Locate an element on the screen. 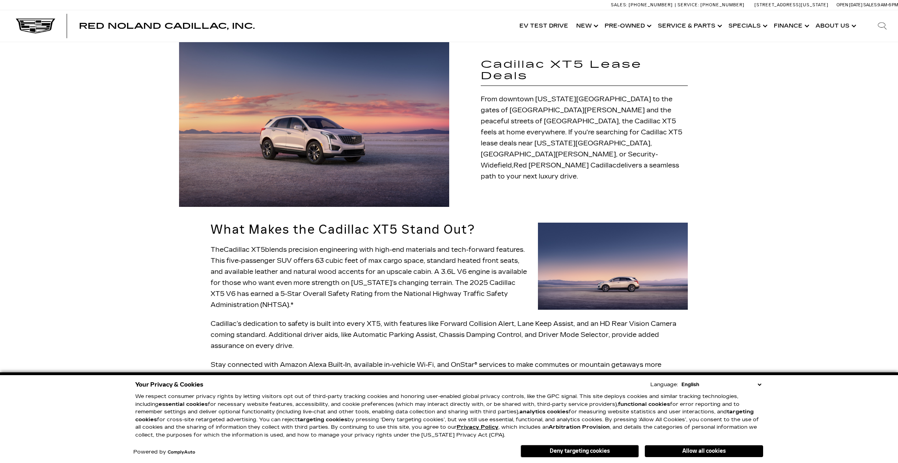 This screenshot has width=898, height=463. img: Cadillac Dark Logo with Cadillac White Text is located at coordinates (35, 26).